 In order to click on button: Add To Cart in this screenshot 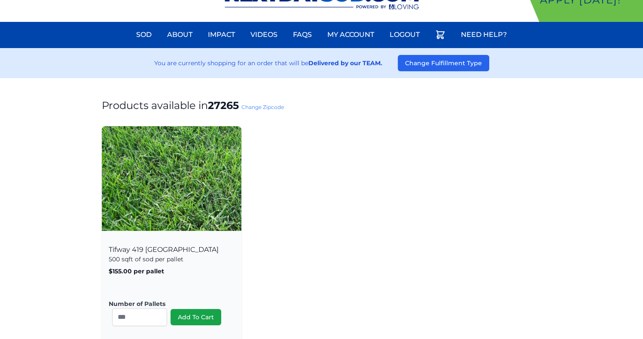, I will do `click(196, 318)`.